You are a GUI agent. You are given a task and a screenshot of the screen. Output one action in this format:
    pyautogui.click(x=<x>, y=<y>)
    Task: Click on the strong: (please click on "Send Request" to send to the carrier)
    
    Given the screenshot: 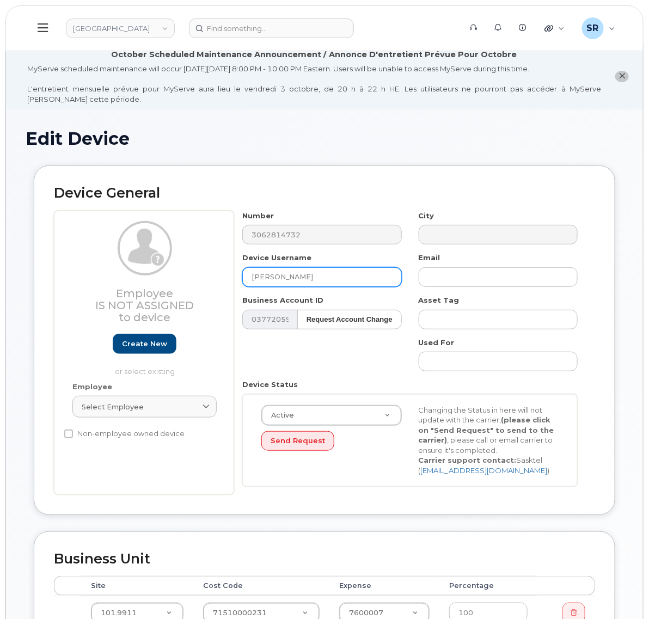 What is the action you would take?
    pyautogui.click(x=486, y=429)
    